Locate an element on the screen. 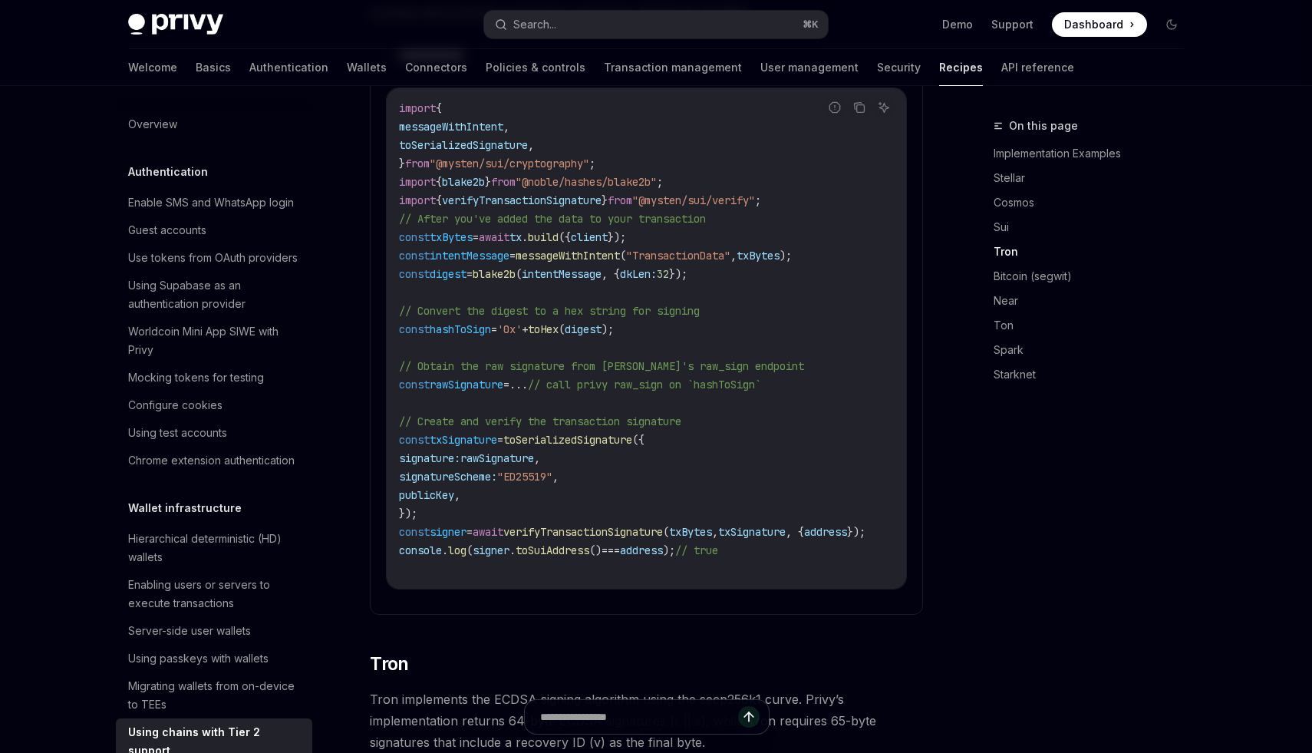 The image size is (1312, 753). a: Enabling users or servers to execute transactions is located at coordinates (214, 594).